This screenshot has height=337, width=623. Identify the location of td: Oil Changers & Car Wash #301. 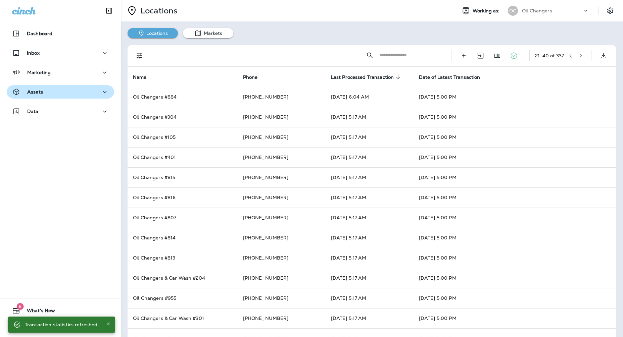
(183, 318).